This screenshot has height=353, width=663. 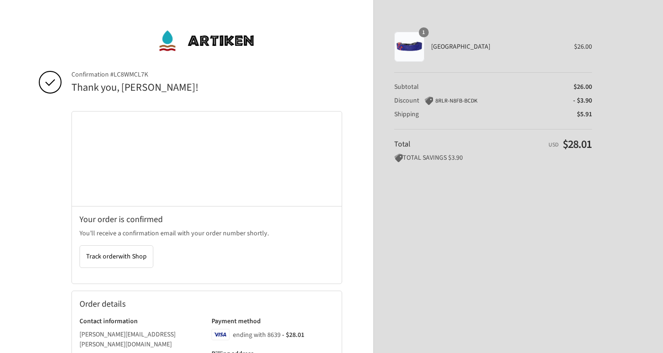 What do you see at coordinates (420, 158) in the screenshot?
I see `span: TOTAL SAVINGS` at bounding box center [420, 158].